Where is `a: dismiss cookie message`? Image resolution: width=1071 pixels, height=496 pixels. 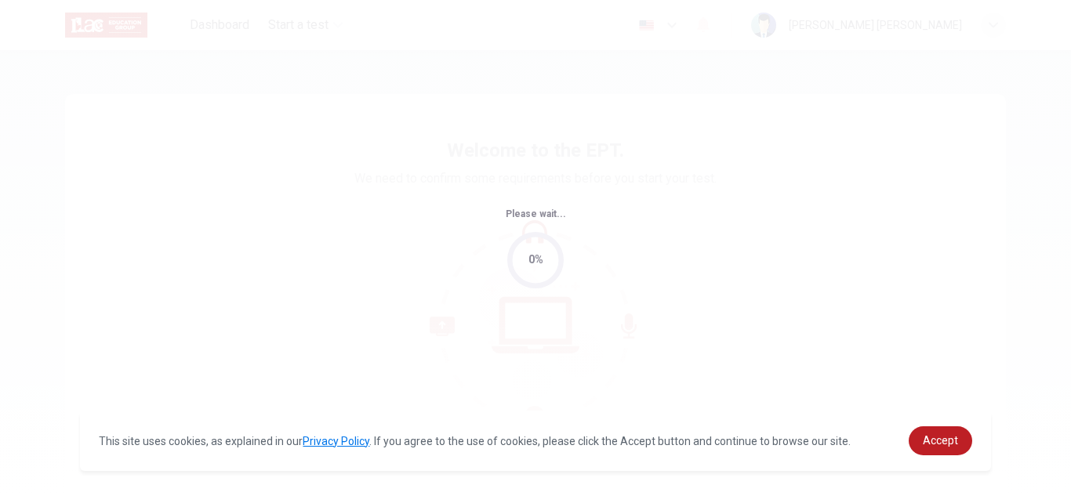
a: dismiss cookie message is located at coordinates (940, 441).